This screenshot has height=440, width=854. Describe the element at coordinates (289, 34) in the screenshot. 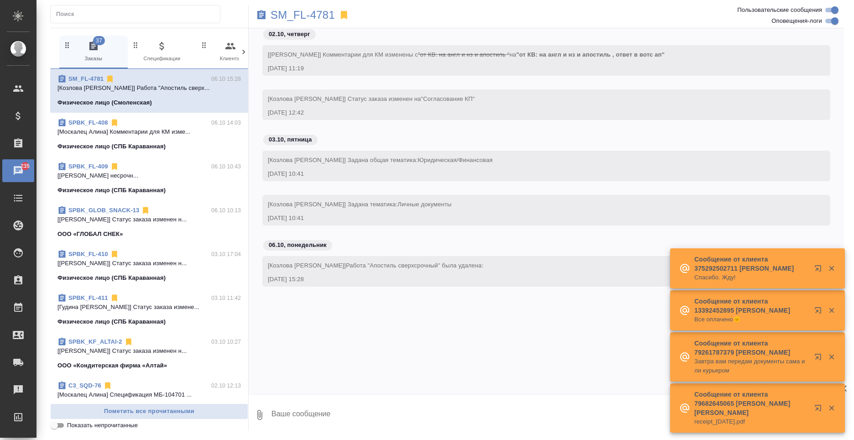

I see `p: 02.10, четверг` at that location.